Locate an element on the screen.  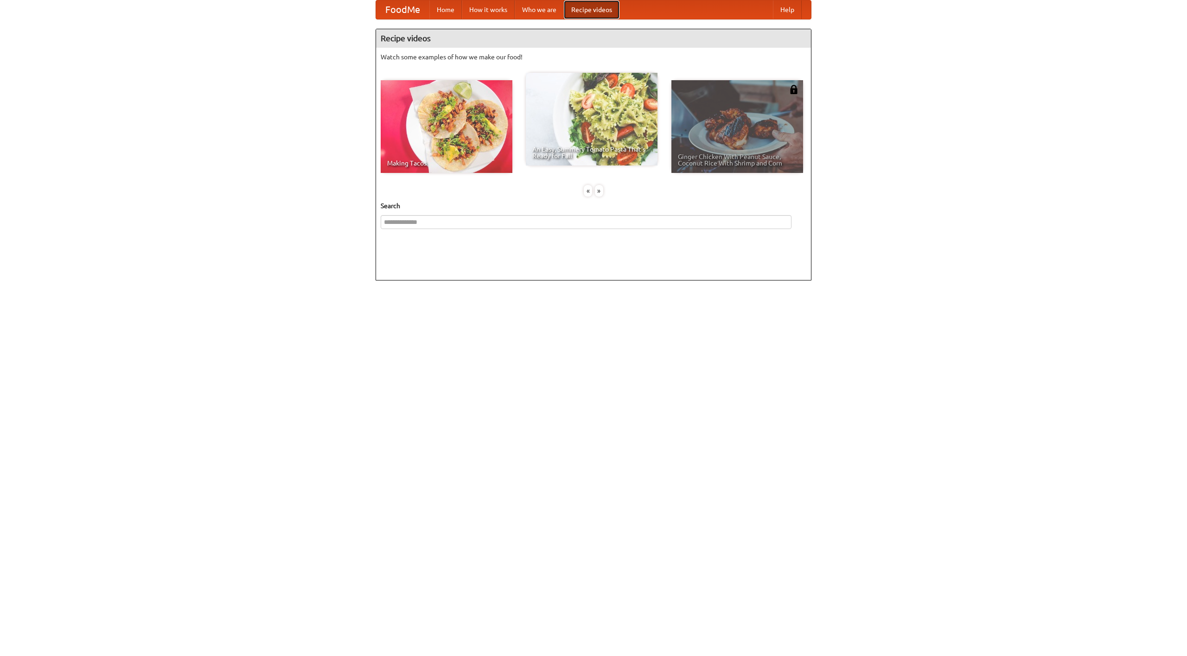
a: Recipe videos is located at coordinates (592, 10).